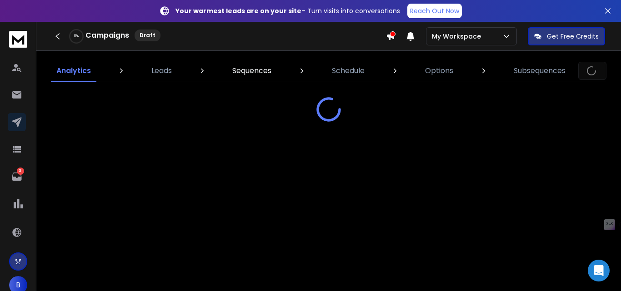  What do you see at coordinates (539, 71) in the screenshot?
I see `p: Subsequences` at bounding box center [539, 71].